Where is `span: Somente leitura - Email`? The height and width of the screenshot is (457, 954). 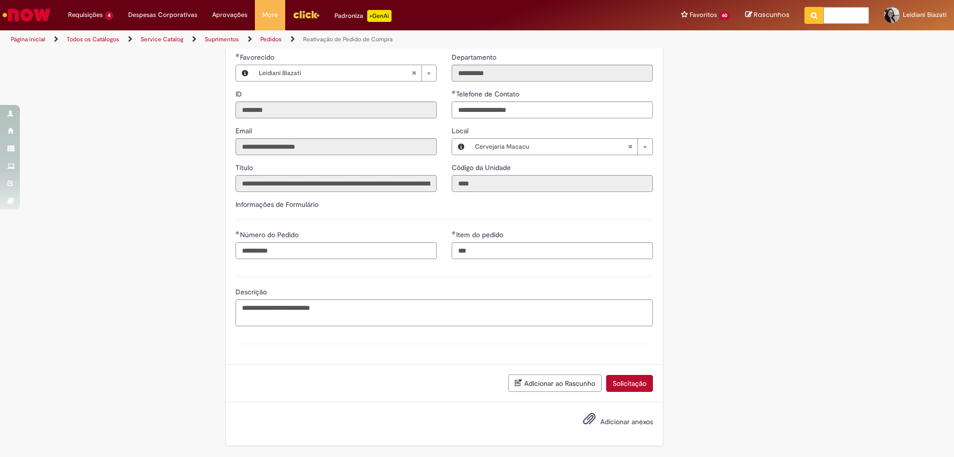
span: Somente leitura - Email is located at coordinates (245, 131).